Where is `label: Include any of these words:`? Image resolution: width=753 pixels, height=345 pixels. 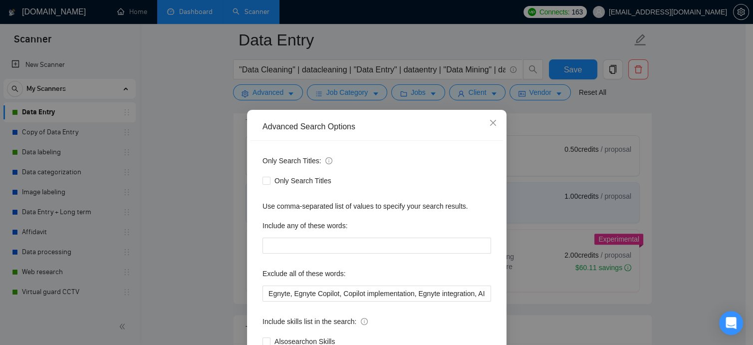 label: Include any of these words: is located at coordinates (305, 226).